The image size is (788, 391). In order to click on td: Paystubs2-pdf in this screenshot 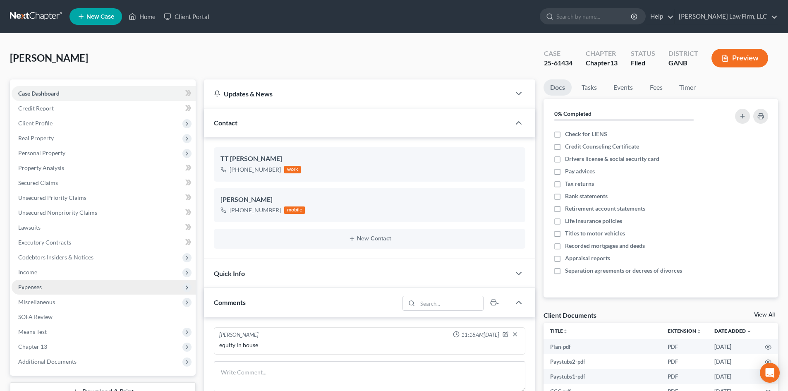, I will do `click(602, 361)`.